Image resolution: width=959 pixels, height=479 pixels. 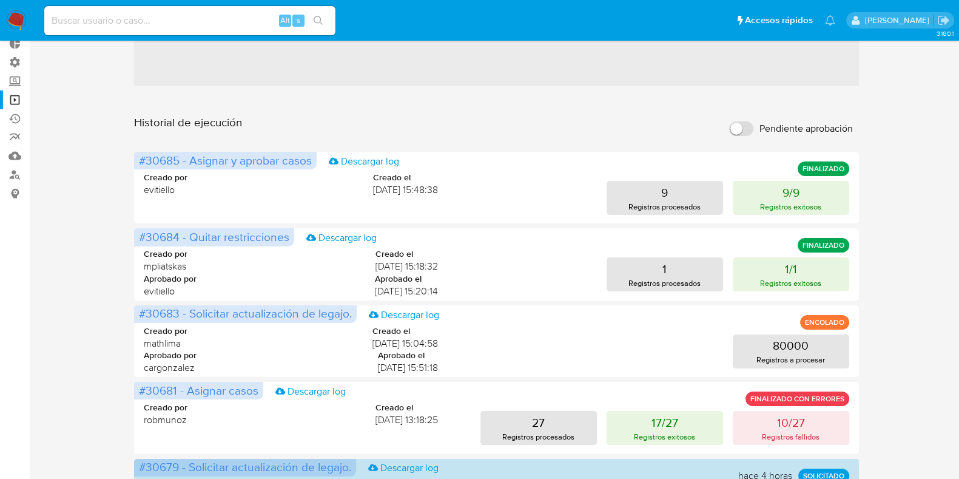 What do you see at coordinates (285, 20) in the screenshot?
I see `span: Alt` at bounding box center [285, 20].